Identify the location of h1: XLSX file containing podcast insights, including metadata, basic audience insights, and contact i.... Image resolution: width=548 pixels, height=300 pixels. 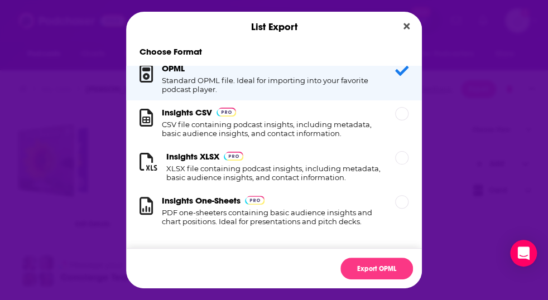
(274, 173).